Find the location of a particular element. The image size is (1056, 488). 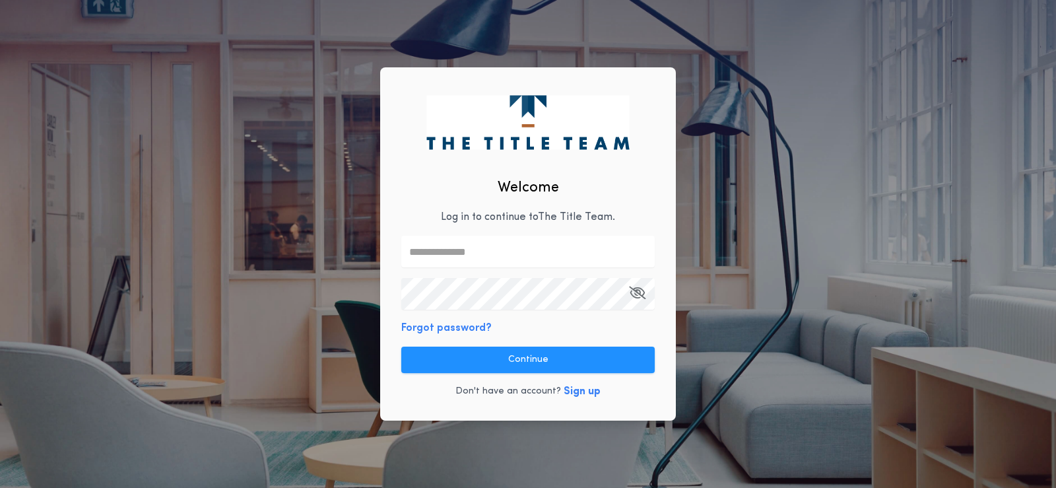

h2: Welcome is located at coordinates (528, 187).